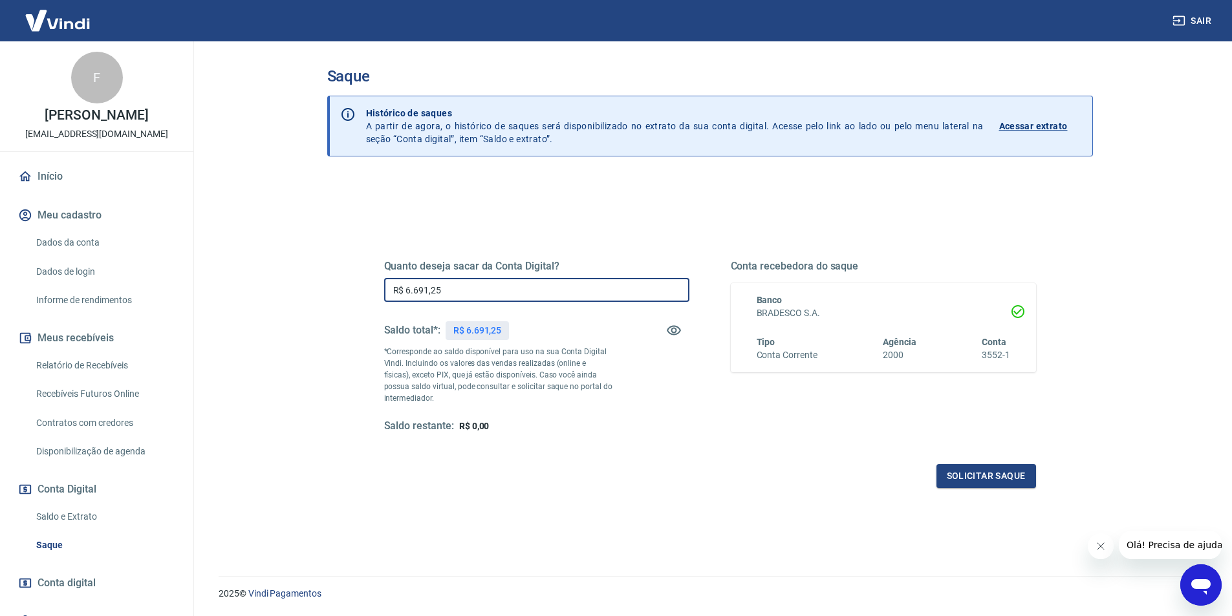  I want to click on a: Vindi Pagamentos, so click(285, 594).